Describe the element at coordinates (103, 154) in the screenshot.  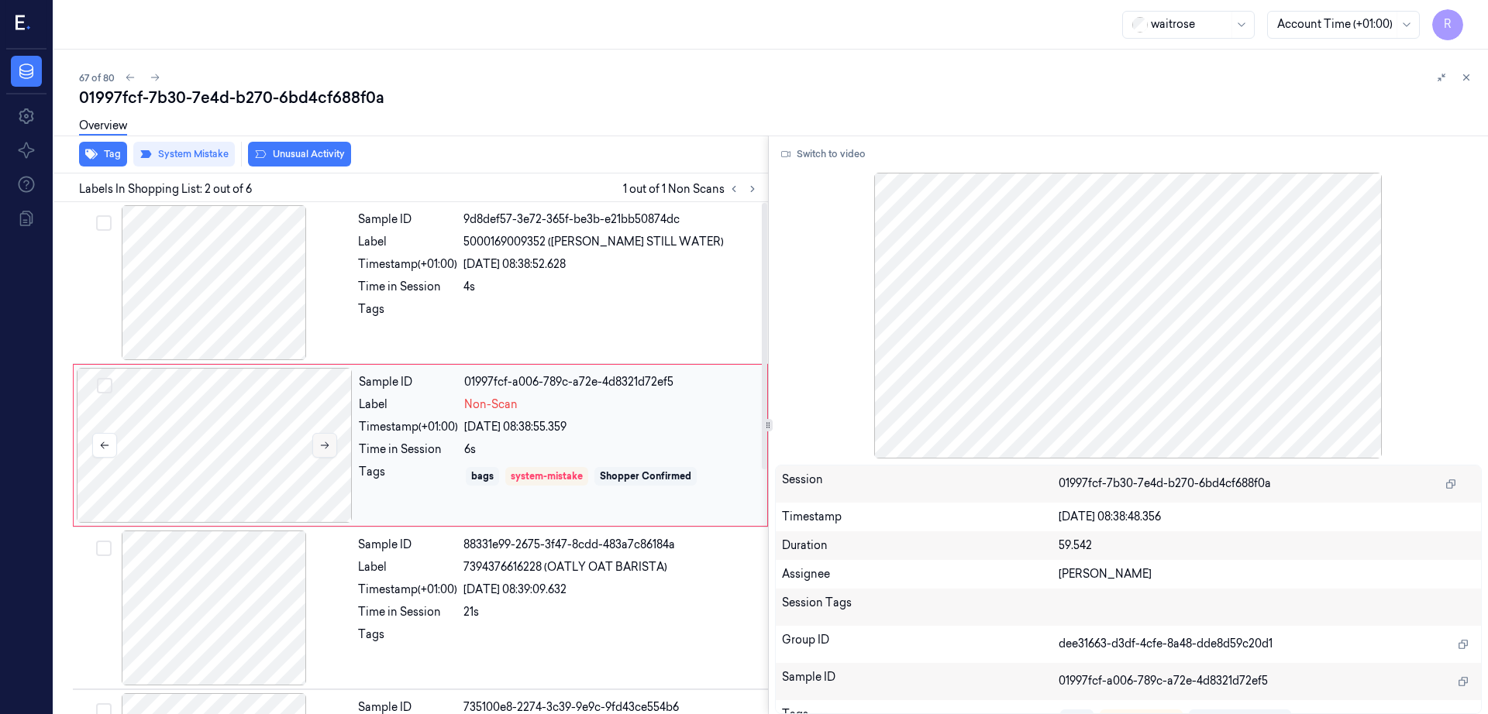
I see `button: Tag` at that location.